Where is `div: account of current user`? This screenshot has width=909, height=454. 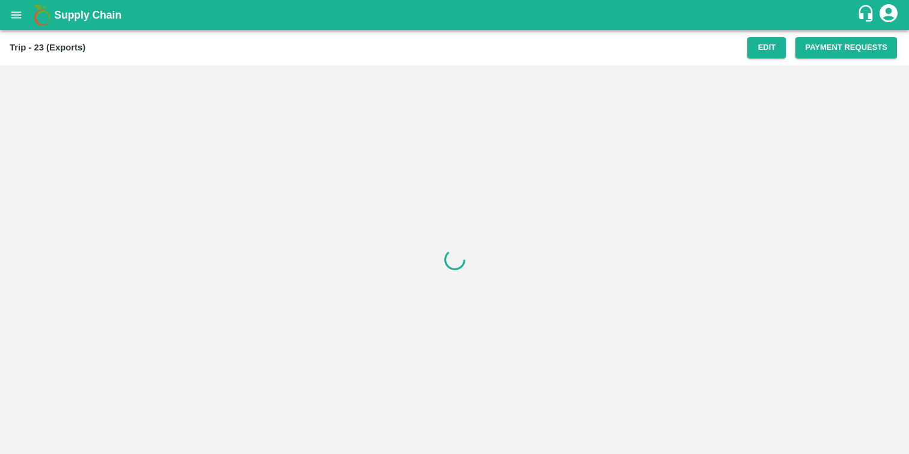 div: account of current user is located at coordinates (888, 15).